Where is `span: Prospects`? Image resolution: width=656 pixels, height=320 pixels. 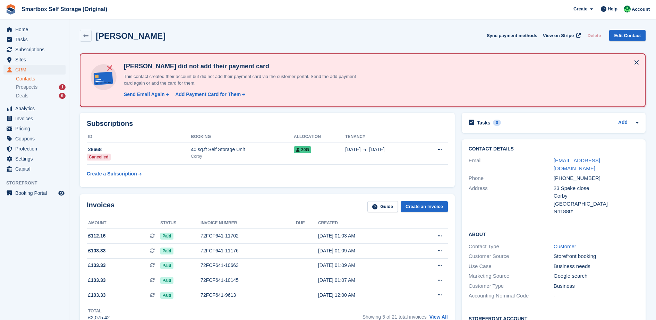
span: Prospects is located at coordinates (27, 87).